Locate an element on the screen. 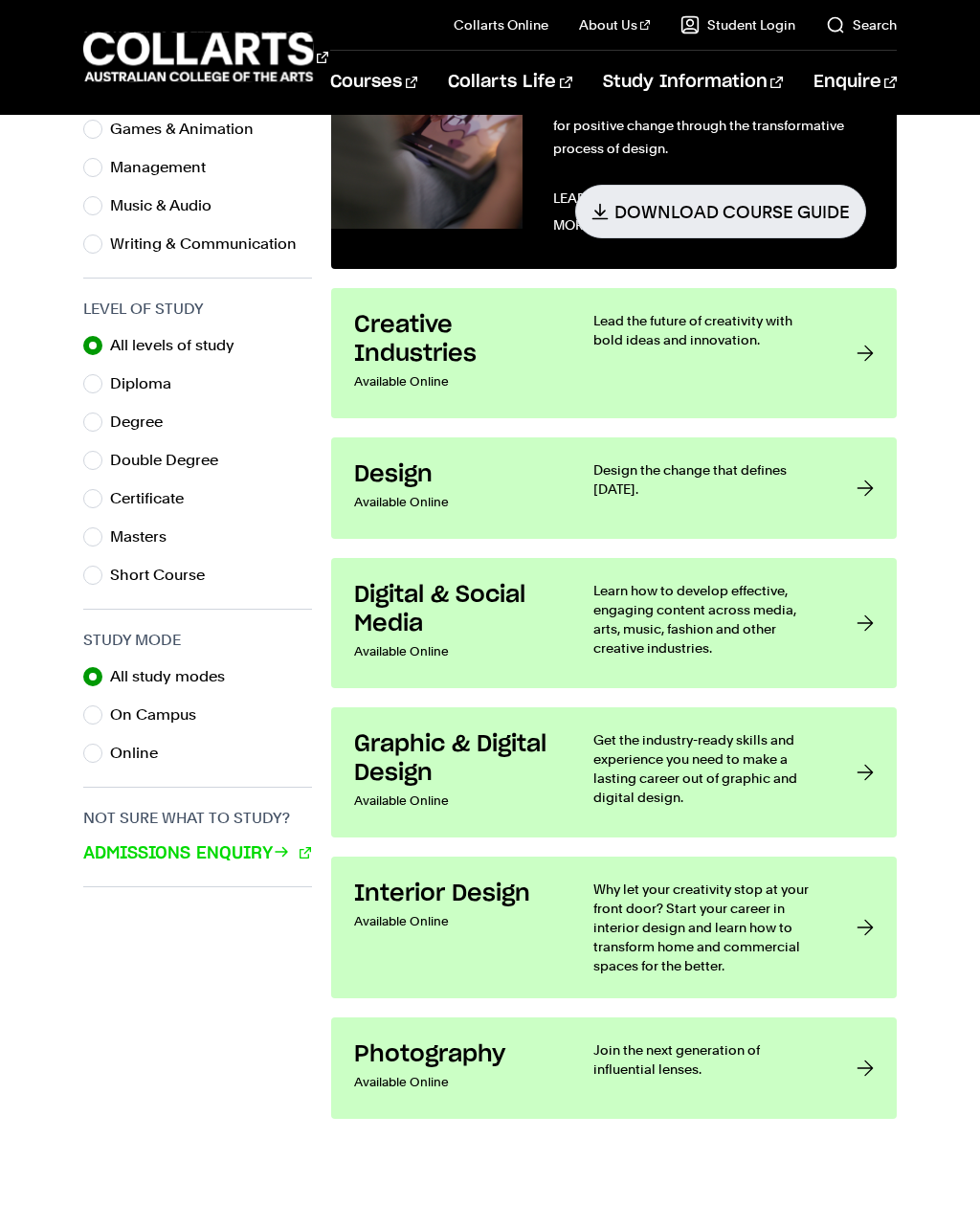 This screenshot has width=980, height=1205. label: Music & Audio is located at coordinates (168, 205).